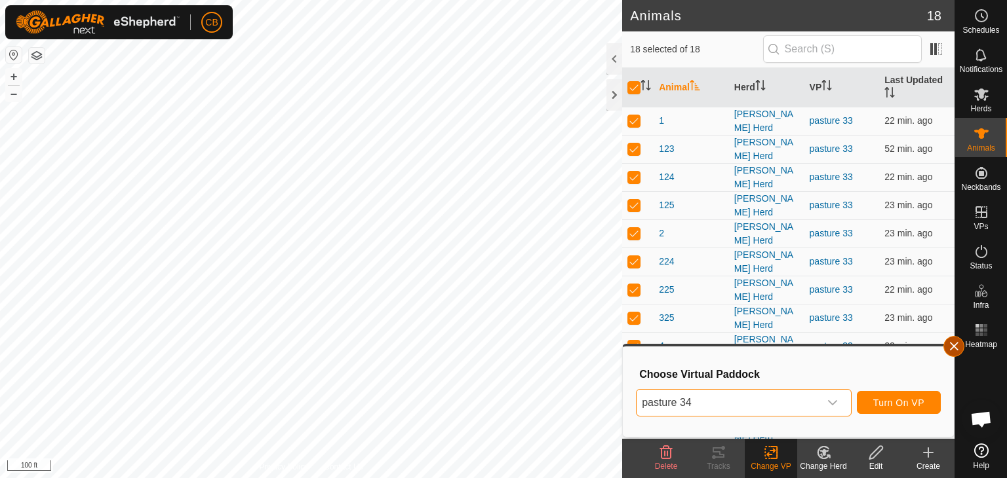 This screenshot has height=478, width=1007. I want to click on img: Gallagher Logo, so click(98, 22).